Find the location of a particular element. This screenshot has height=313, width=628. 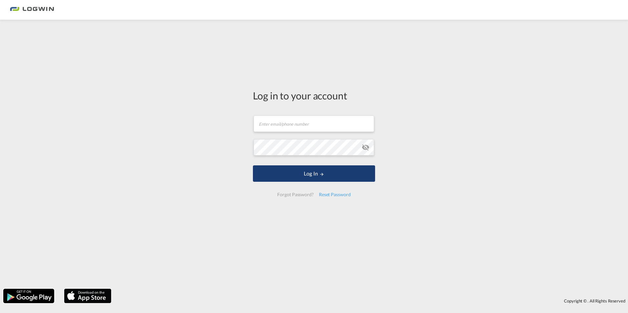

div: Forgot Password? is located at coordinates (295, 195).